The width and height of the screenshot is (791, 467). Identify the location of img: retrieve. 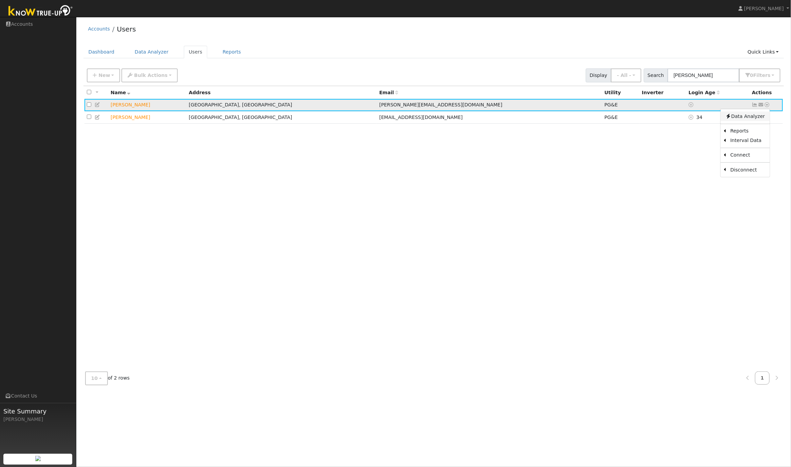
(38, 459).